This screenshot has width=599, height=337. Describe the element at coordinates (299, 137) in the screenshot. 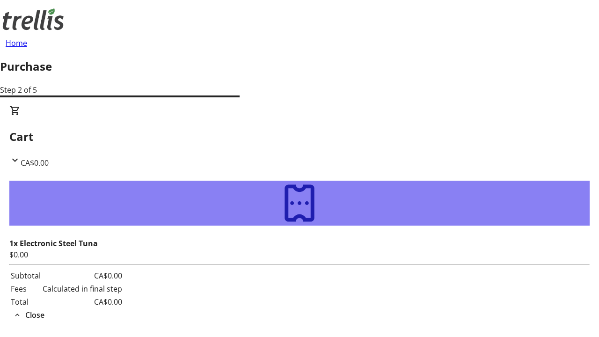

I see `h2: Cart` at that location.